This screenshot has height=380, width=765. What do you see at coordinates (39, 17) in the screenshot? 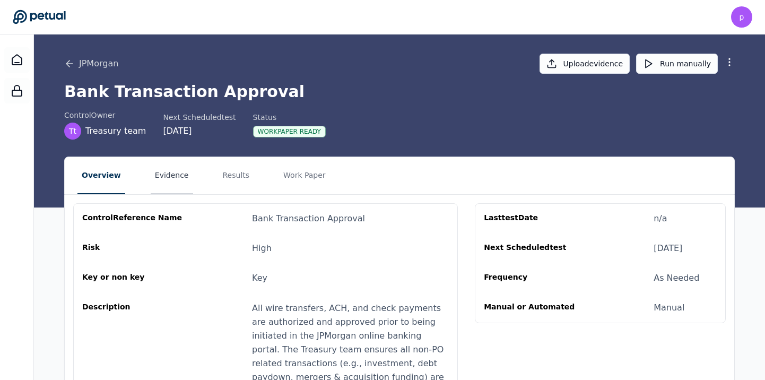
I see `a: Go to Dashboard` at bounding box center [39, 17].